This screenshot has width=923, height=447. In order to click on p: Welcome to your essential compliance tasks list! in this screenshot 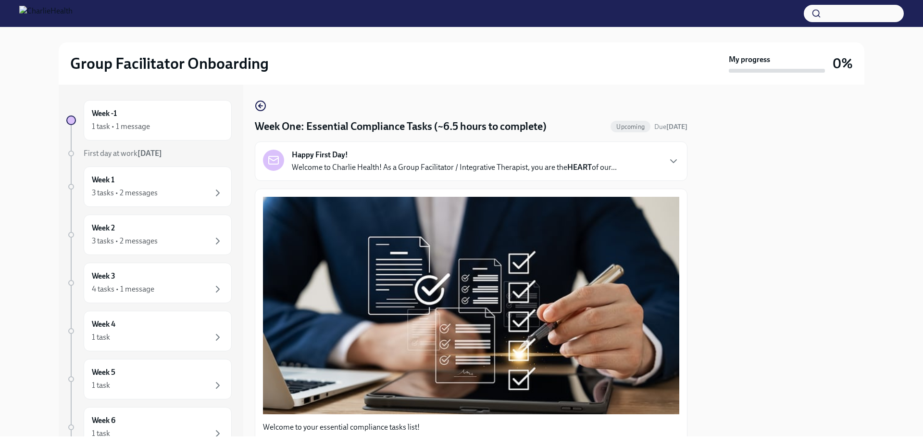, I will do `click(471, 427)`.